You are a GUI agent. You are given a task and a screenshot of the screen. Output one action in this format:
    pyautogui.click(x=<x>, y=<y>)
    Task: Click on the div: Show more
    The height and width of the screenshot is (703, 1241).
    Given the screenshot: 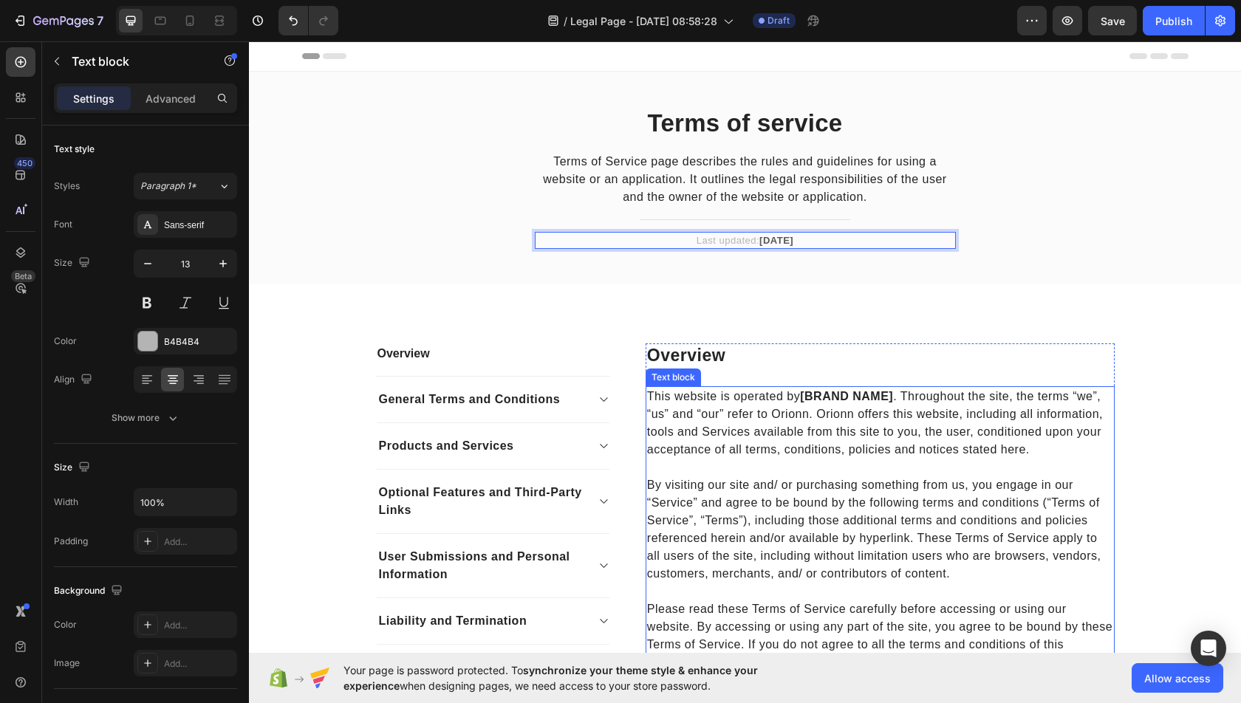 What is the action you would take?
    pyautogui.click(x=146, y=418)
    